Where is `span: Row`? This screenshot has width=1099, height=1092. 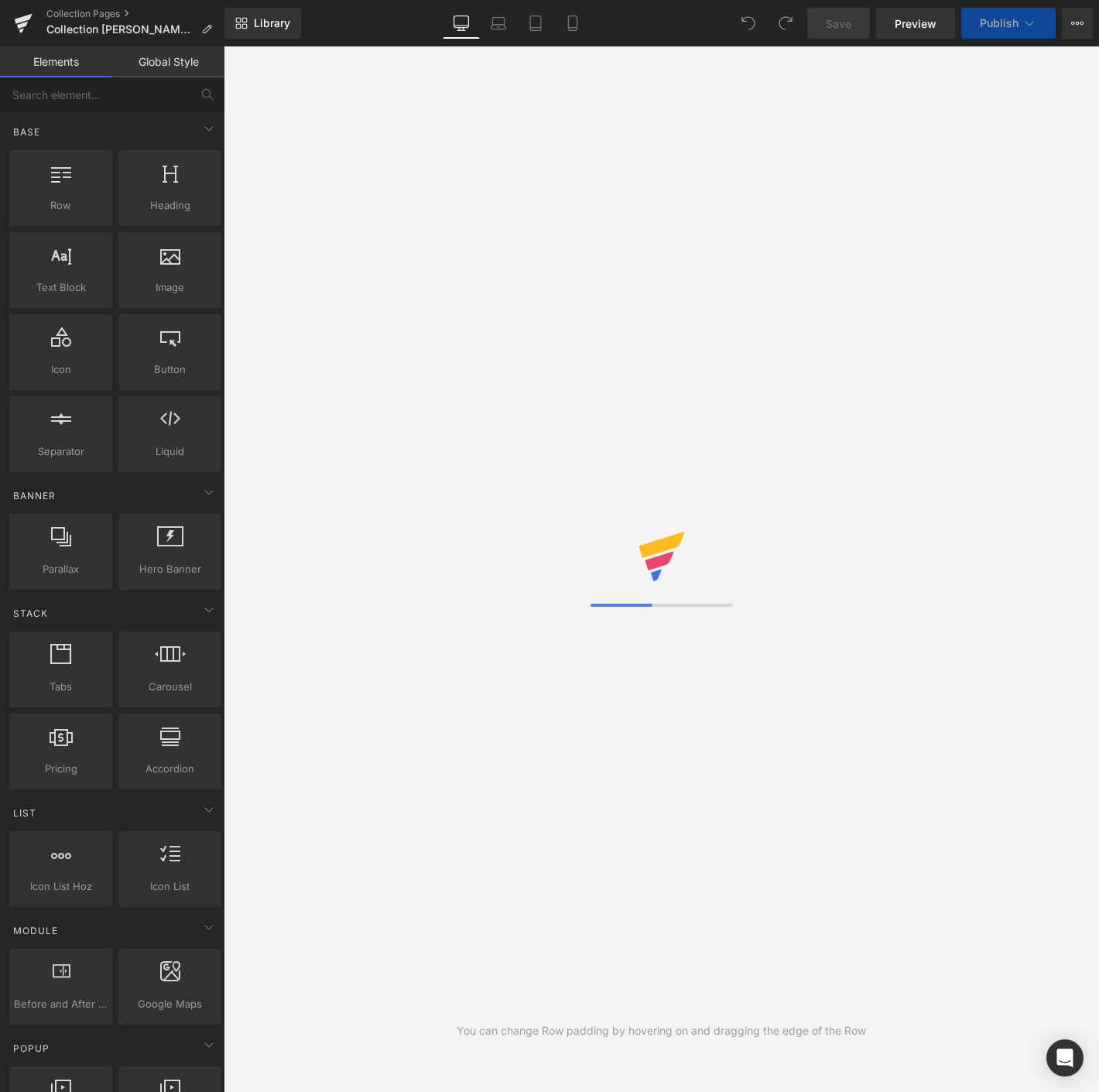 span: Row is located at coordinates (60, 205).